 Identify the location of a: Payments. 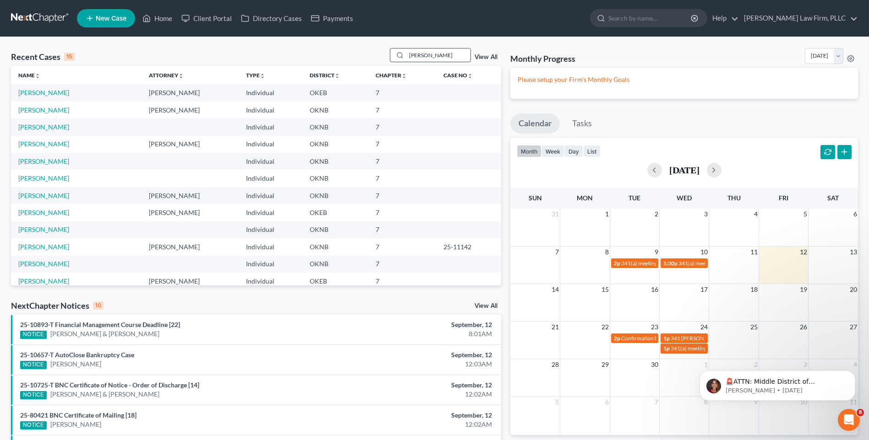
(332, 18).